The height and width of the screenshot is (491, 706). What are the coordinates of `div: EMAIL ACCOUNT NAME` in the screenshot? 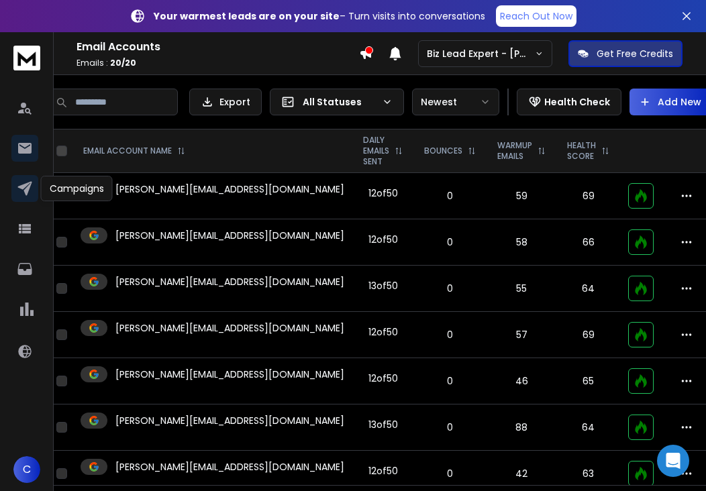 It's located at (134, 151).